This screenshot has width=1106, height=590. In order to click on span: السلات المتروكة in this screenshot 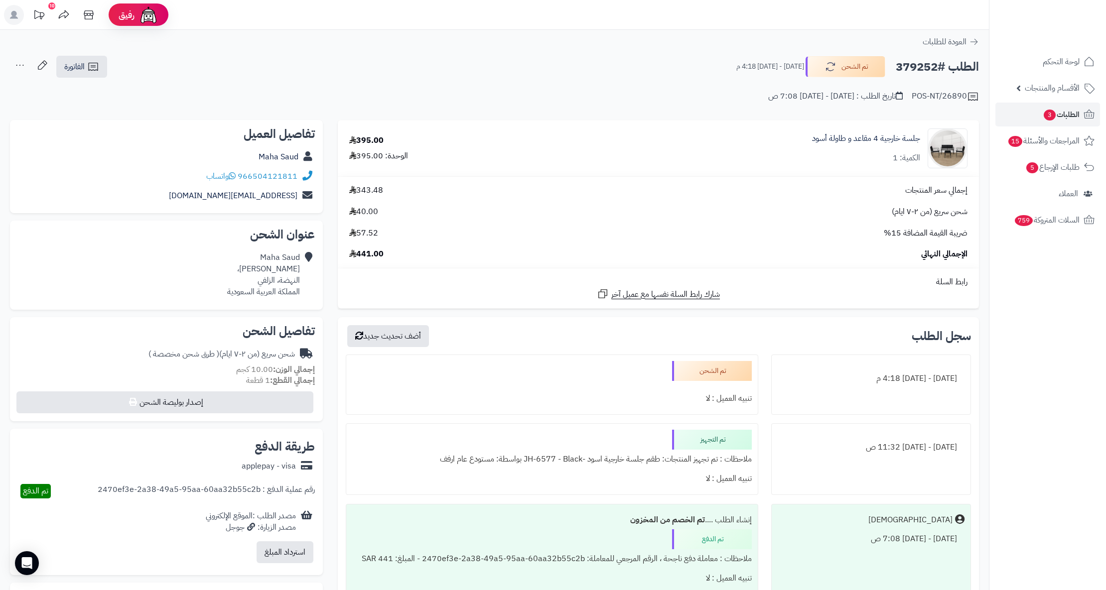, I will do `click(1046, 220)`.